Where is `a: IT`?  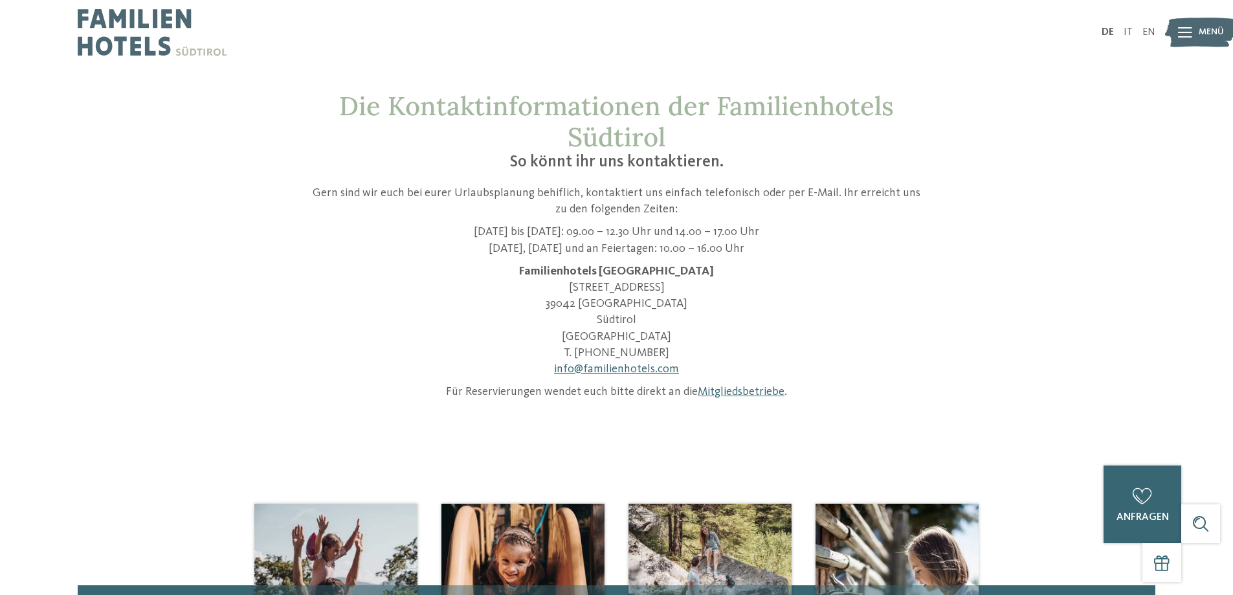 a: IT is located at coordinates (1128, 32).